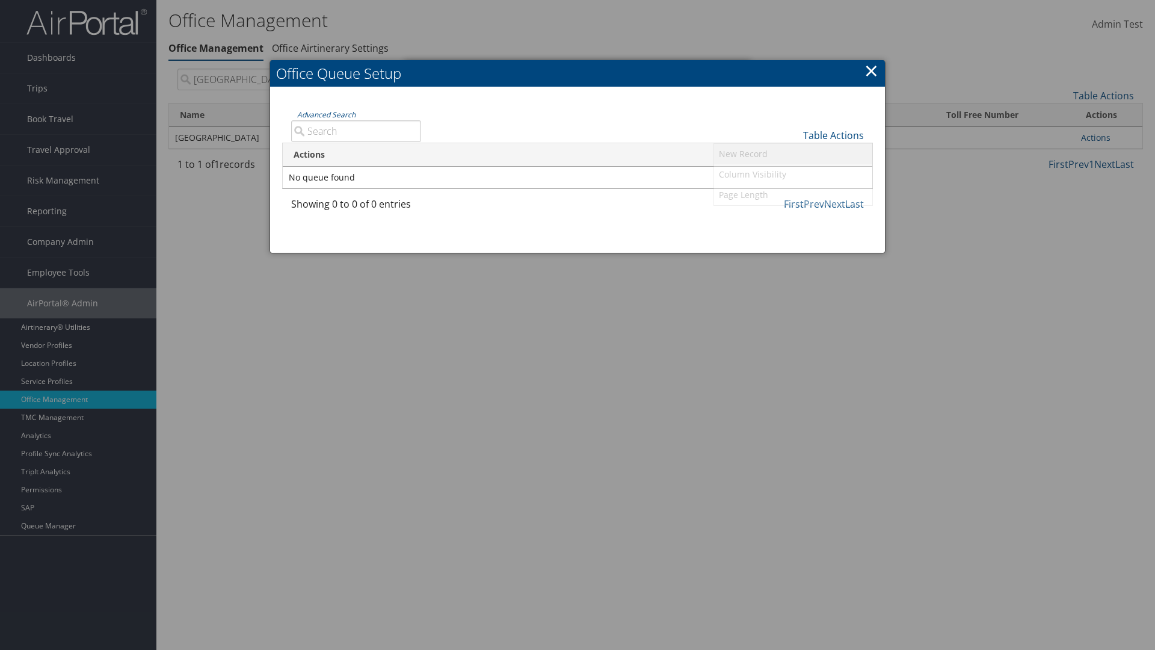  Describe the element at coordinates (793, 195) in the screenshot. I see `a: Page Length` at that location.